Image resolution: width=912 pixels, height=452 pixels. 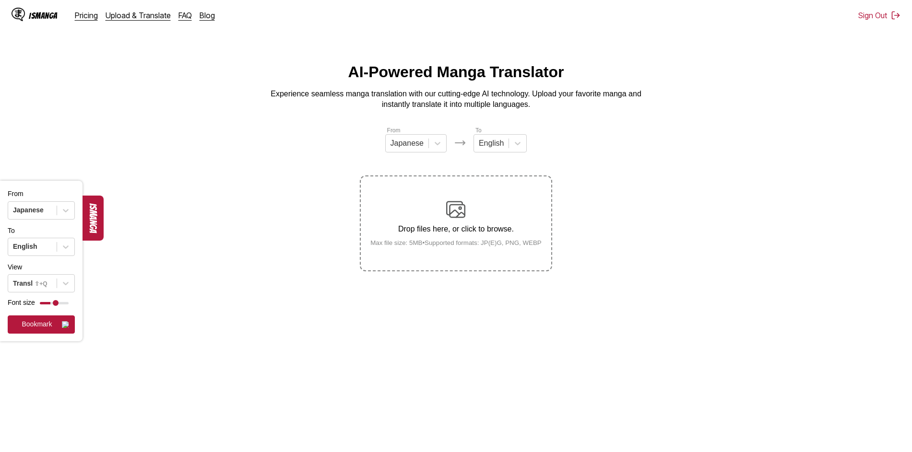 What do you see at coordinates (456, 99) in the screenshot?
I see `p: Experience seamless manga translation with our cutting-edge AI technology. Upload your favorite m...` at bounding box center [456, 99].